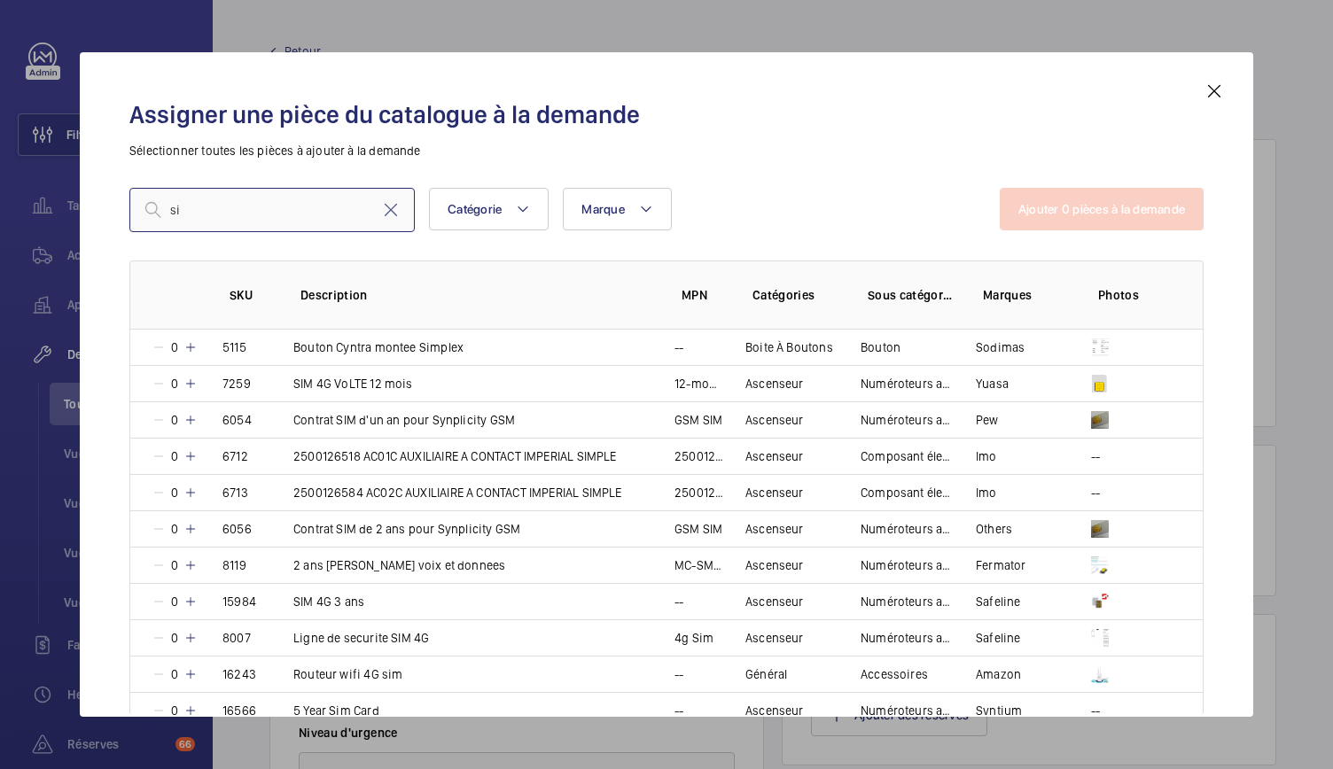  What do you see at coordinates (999, 711) in the screenshot?
I see `p: Syntium` at bounding box center [999, 711].